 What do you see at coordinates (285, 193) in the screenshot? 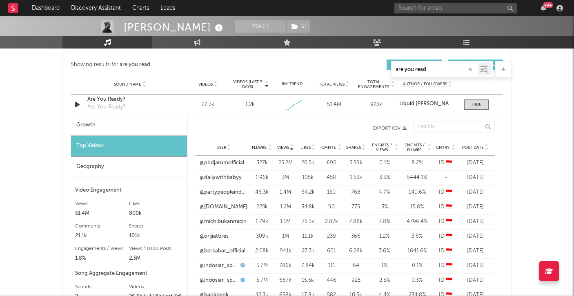
I see `div: 1.4M` at bounding box center [285, 193].